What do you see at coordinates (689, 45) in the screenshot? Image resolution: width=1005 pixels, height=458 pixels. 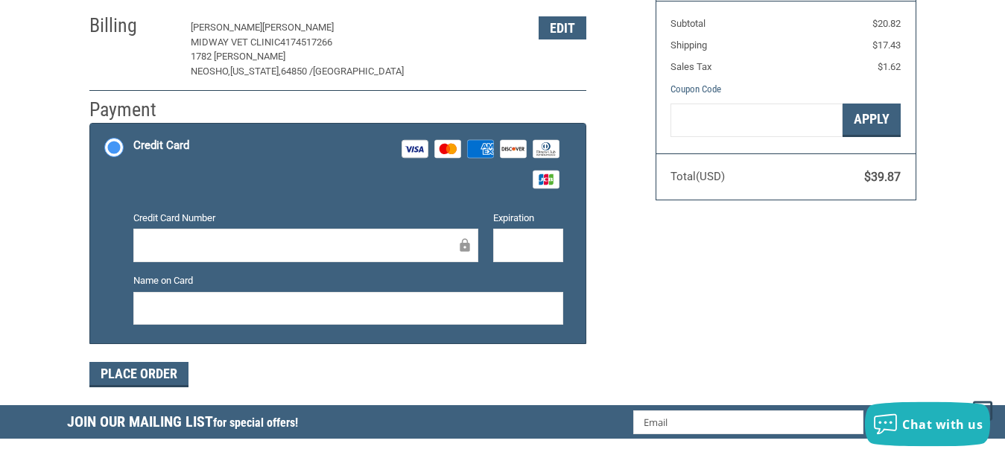 I see `span: Shipping` at bounding box center [689, 45].